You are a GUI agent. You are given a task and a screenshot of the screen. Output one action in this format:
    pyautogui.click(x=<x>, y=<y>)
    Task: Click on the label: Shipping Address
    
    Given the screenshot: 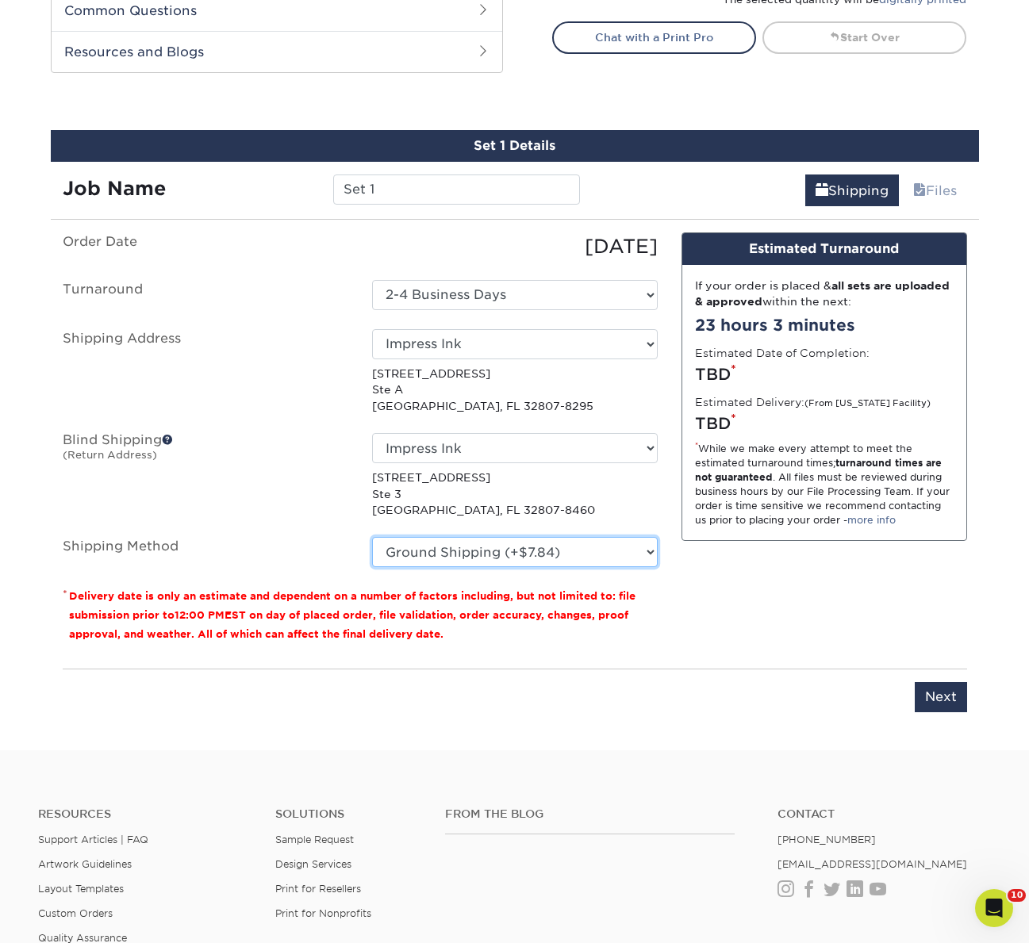 What is the action you would take?
    pyautogui.click(x=205, y=371)
    